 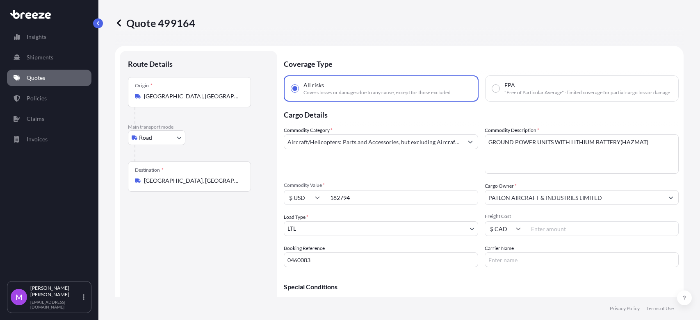 I want to click on span: M, so click(x=19, y=298).